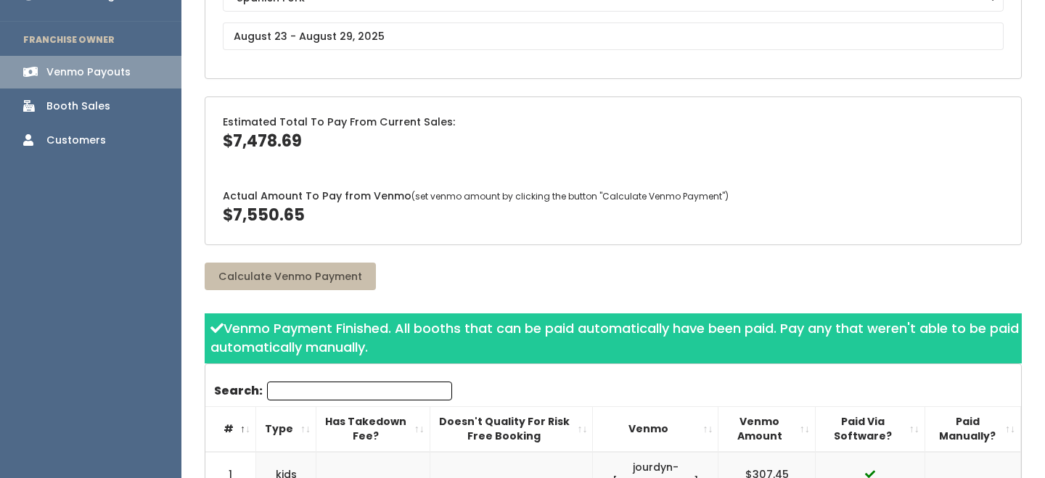 The height and width of the screenshot is (478, 1045). I want to click on span: $7,478.69, so click(262, 141).